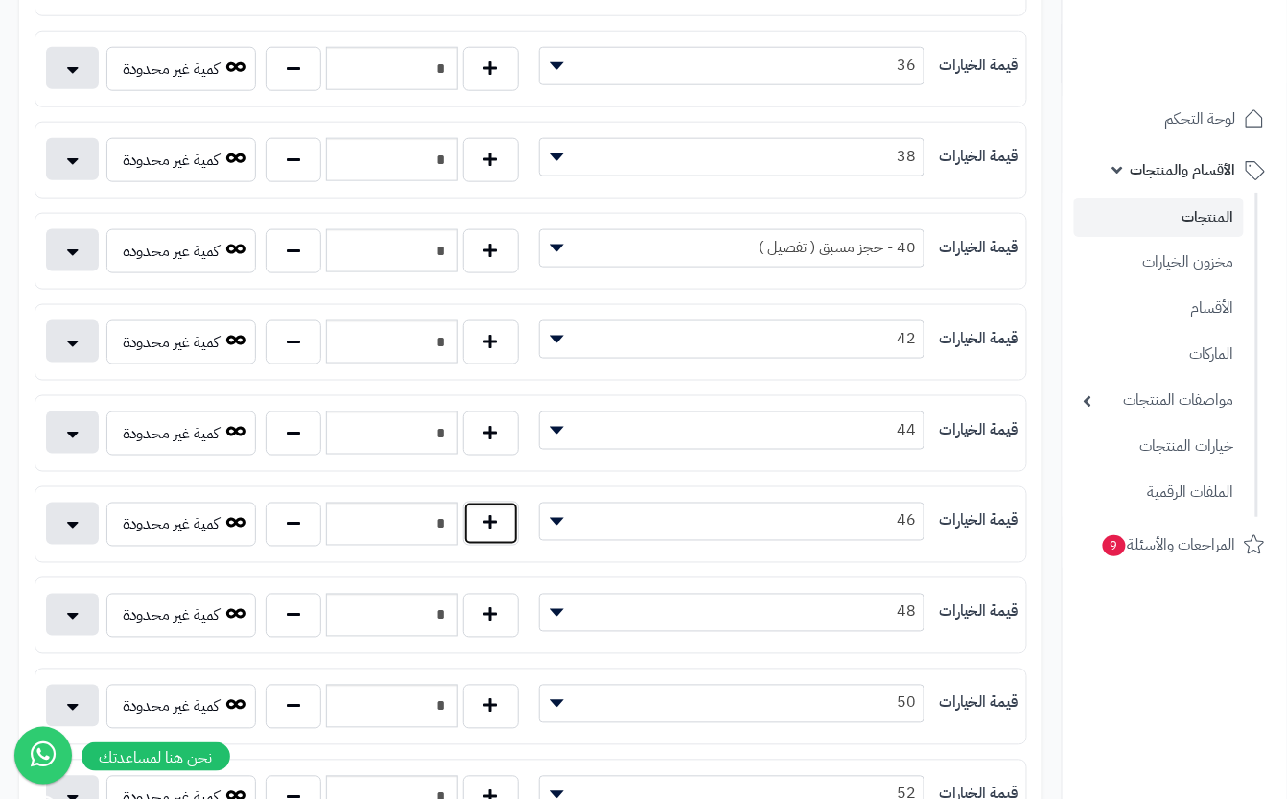 The width and height of the screenshot is (1287, 799). What do you see at coordinates (1158, 400) in the screenshot?
I see `a: مواصفات المنتجات` at bounding box center [1158, 400].